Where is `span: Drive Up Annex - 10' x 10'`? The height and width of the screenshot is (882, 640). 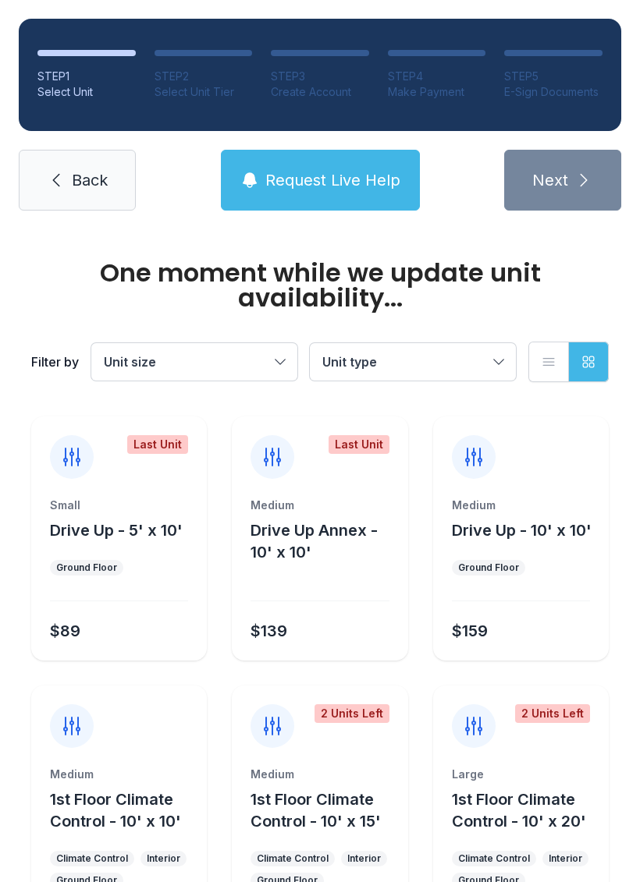
span: Drive Up Annex - 10' x 10' is located at coordinates (314, 541).